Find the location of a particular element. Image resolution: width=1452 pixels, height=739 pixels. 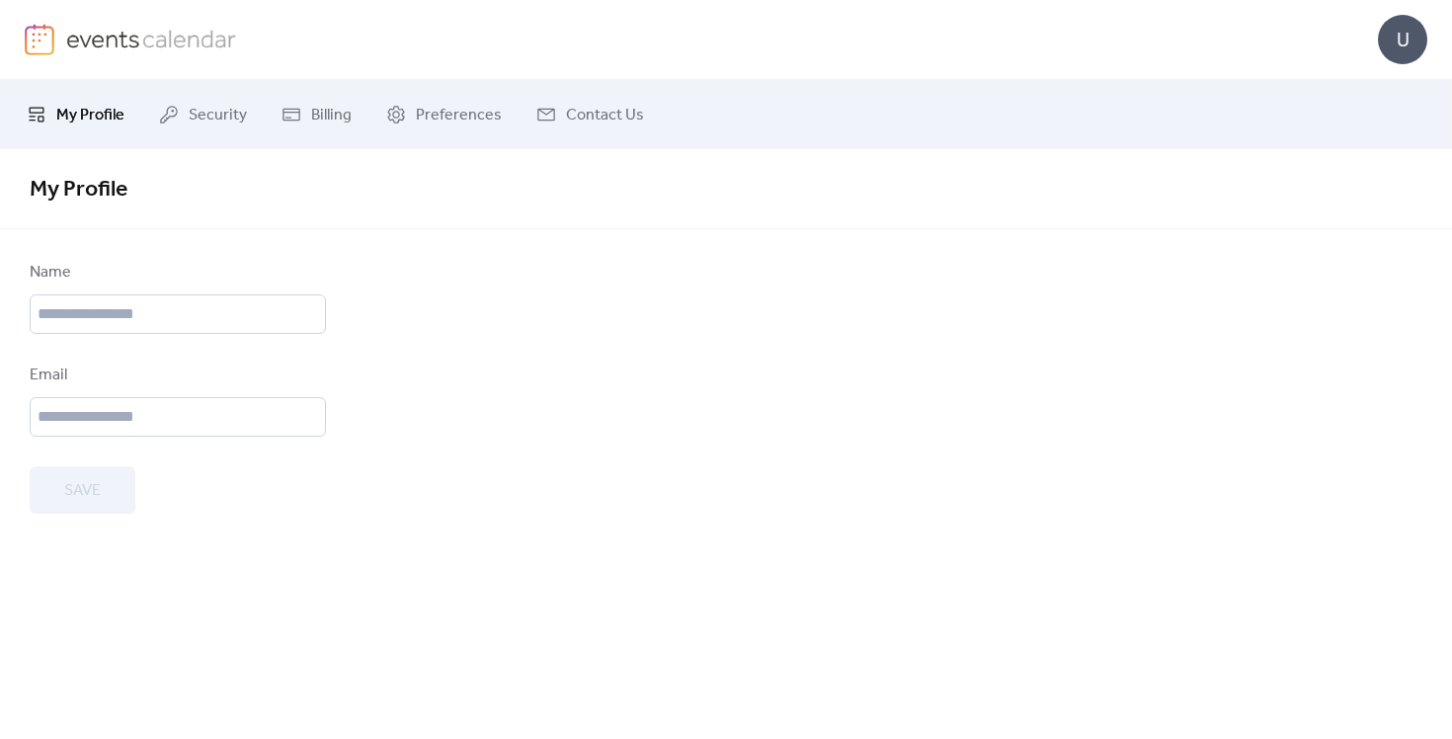

img: logo is located at coordinates (40, 40).